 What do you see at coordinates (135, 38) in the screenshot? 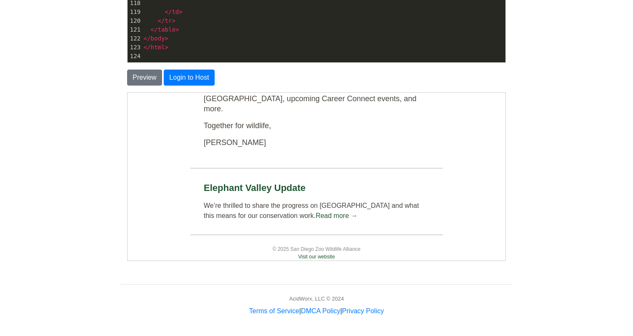
I see `div: 122` at bounding box center [135, 38].